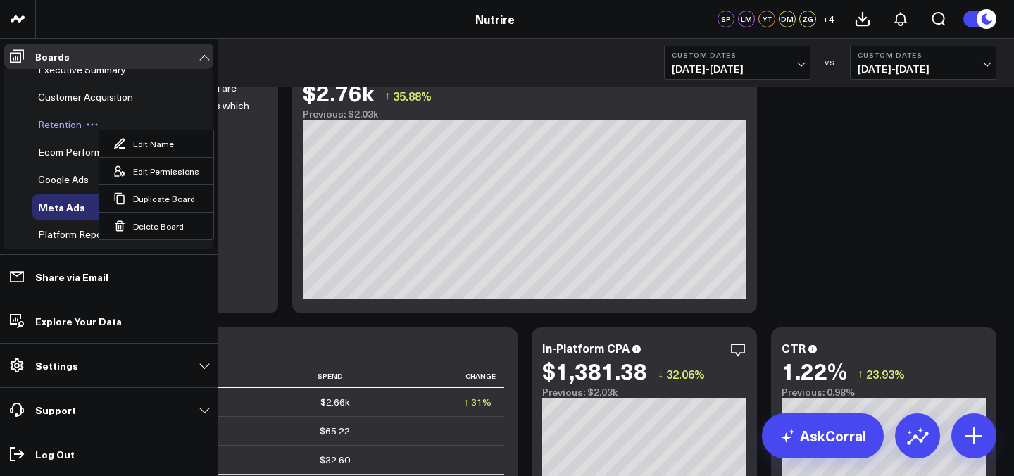  What do you see at coordinates (433, 376) in the screenshot?
I see `th: Change` at bounding box center [433, 376].